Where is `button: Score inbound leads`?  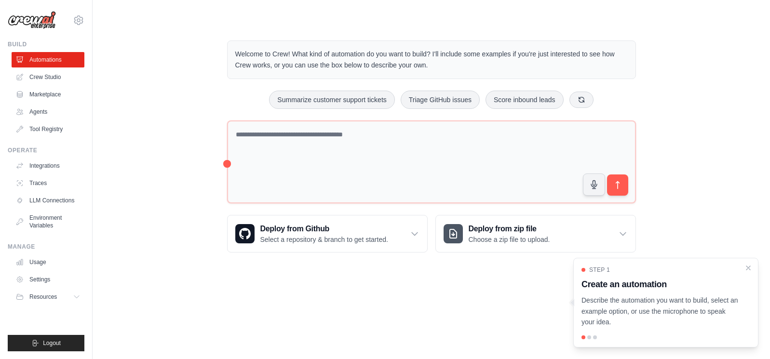
button: Score inbound leads is located at coordinates (525, 100).